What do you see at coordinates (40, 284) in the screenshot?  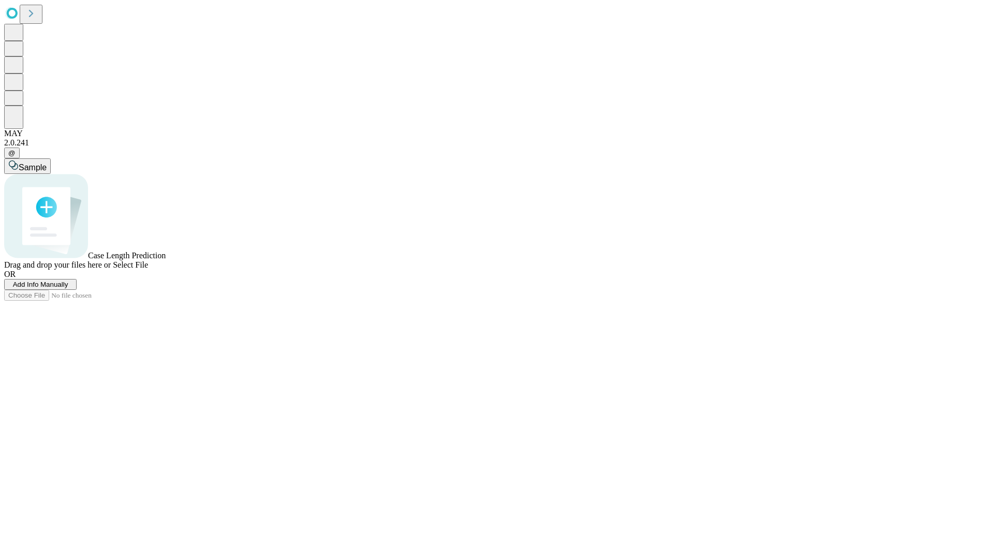 I see `button: Add Info Manually` at bounding box center [40, 284].